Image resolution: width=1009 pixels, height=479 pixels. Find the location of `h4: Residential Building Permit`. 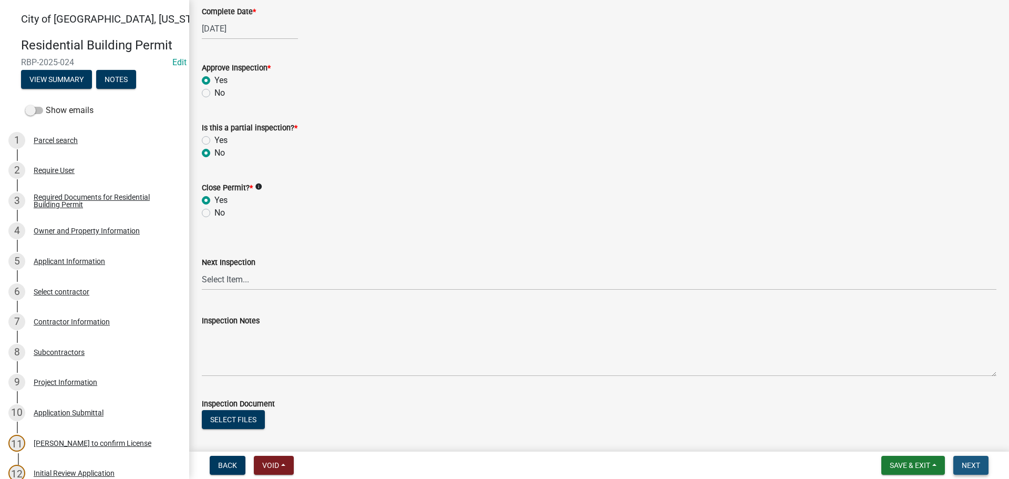

h4: Residential Building Permit is located at coordinates (101, 45).